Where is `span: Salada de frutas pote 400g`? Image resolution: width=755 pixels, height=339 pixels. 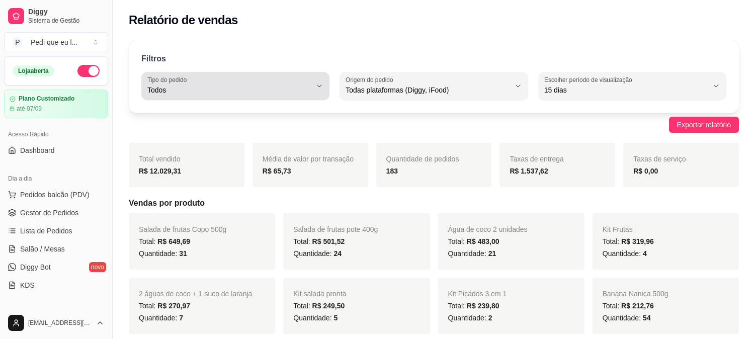 span: Salada de frutas pote 400g is located at coordinates (336, 229).